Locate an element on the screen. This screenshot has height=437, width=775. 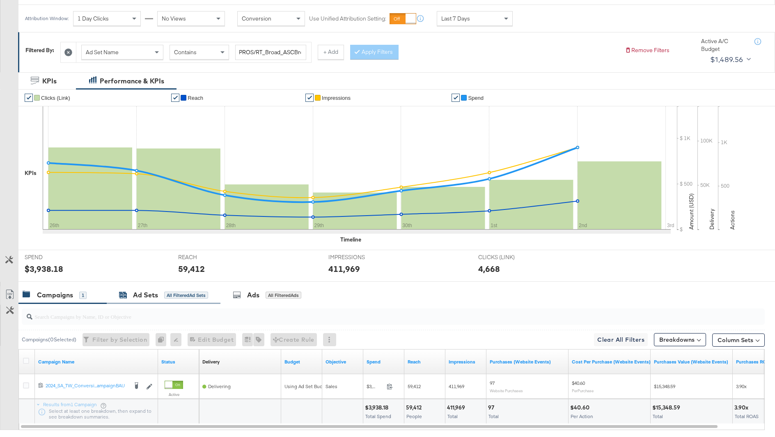
a: The number of people your ad was served to. is located at coordinates (425, 362).